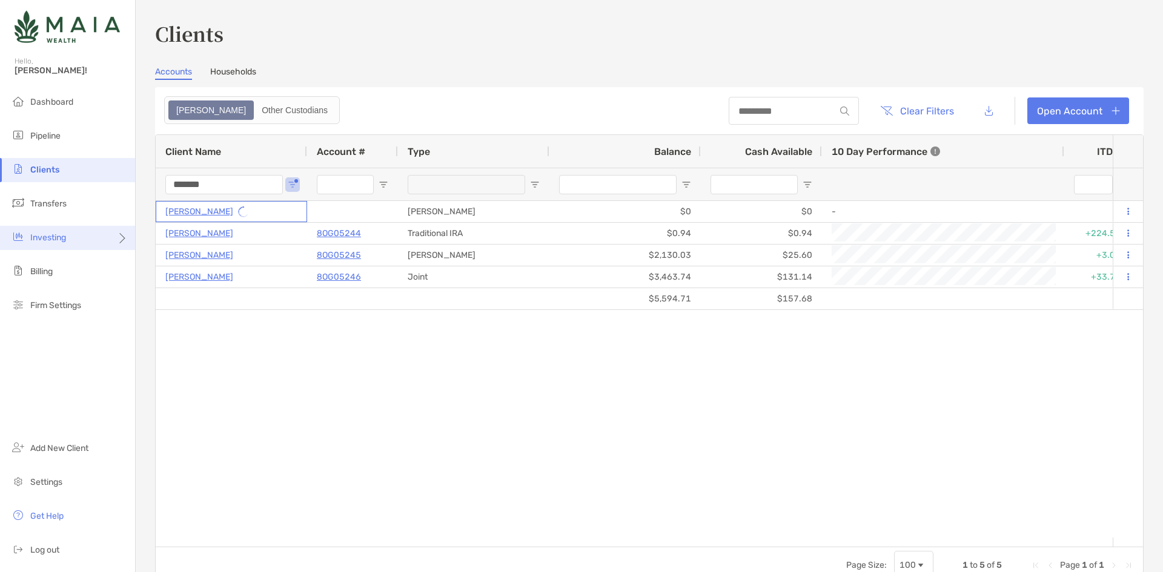  What do you see at coordinates (193, 151) in the screenshot?
I see `span: Client Name` at bounding box center [193, 151].